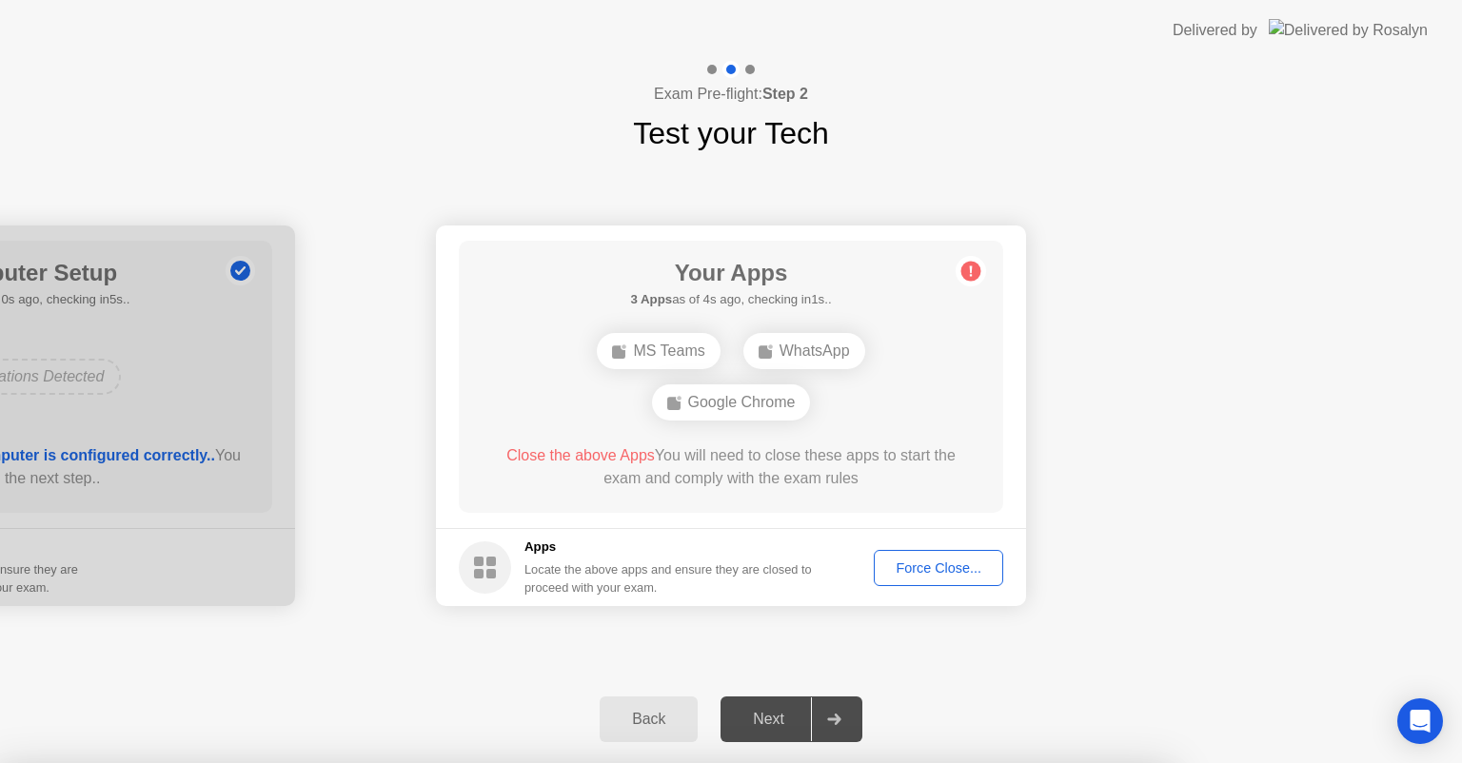 Image resolution: width=1462 pixels, height=763 pixels. What do you see at coordinates (939, 568) in the screenshot?
I see `div: Force Close...` at bounding box center [939, 568].